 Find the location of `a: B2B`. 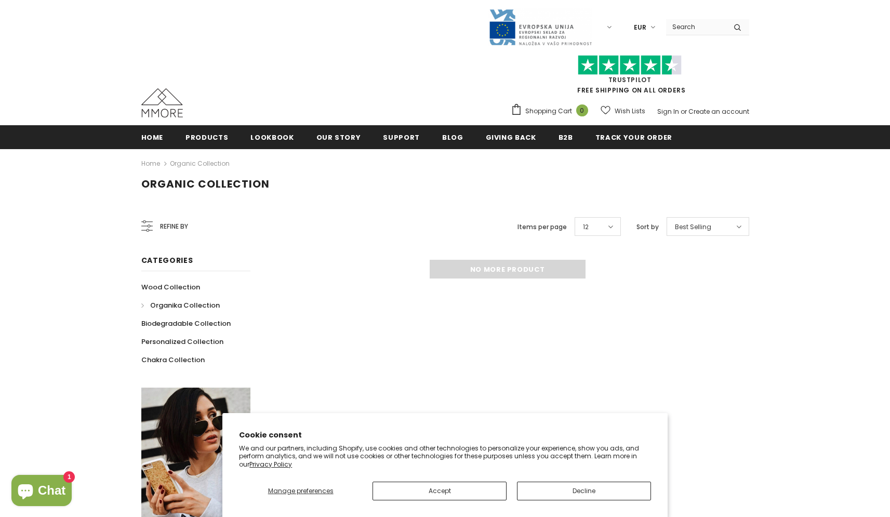

a: B2B is located at coordinates (566, 137).